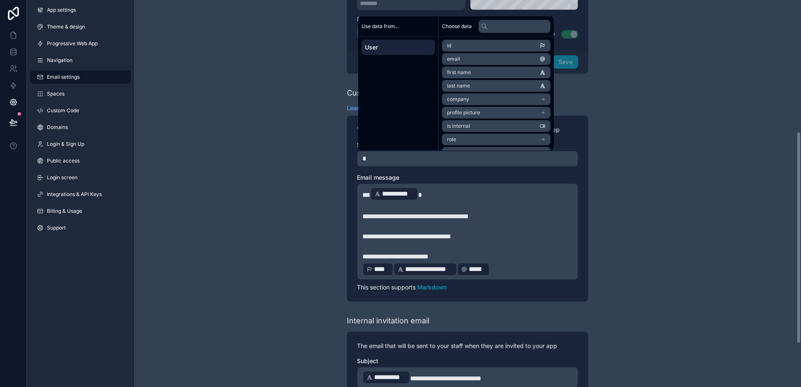  Describe the element at coordinates (65, 144) in the screenshot. I see `span: Login & Sign Up` at that location.